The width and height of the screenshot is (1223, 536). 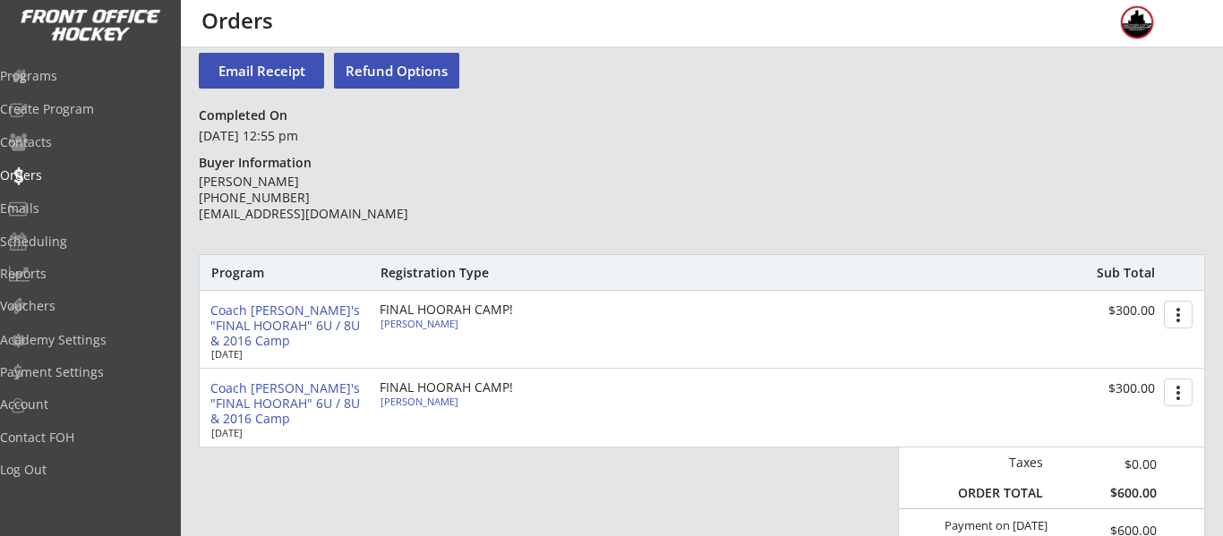 I want to click on div: Taxes, so click(x=997, y=463).